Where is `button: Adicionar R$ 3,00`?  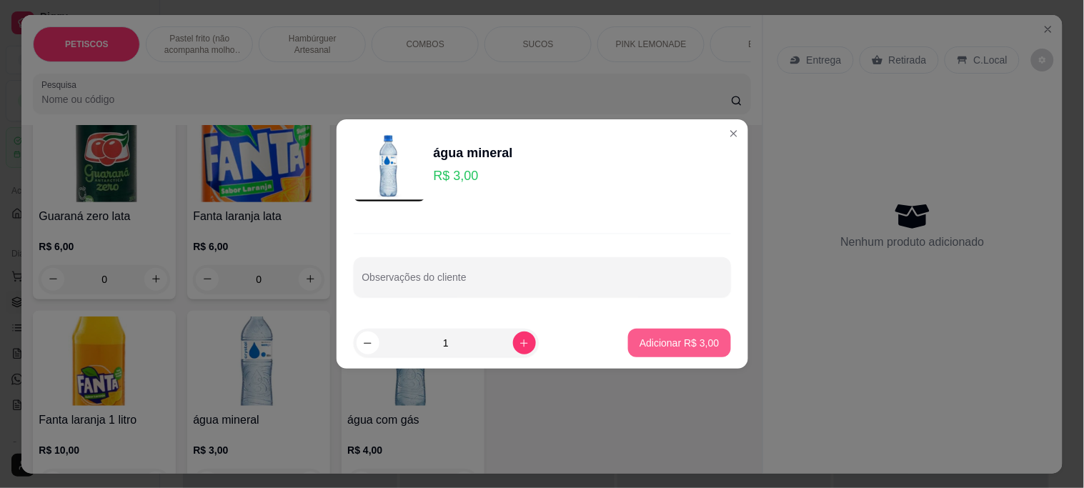 button: Adicionar R$ 3,00 is located at coordinates (679, 343).